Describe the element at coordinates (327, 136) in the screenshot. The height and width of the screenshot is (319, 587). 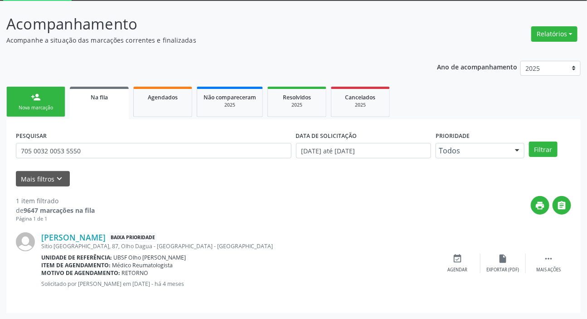
I see `label: DATA DE SOLICITAÇÃO` at that location.